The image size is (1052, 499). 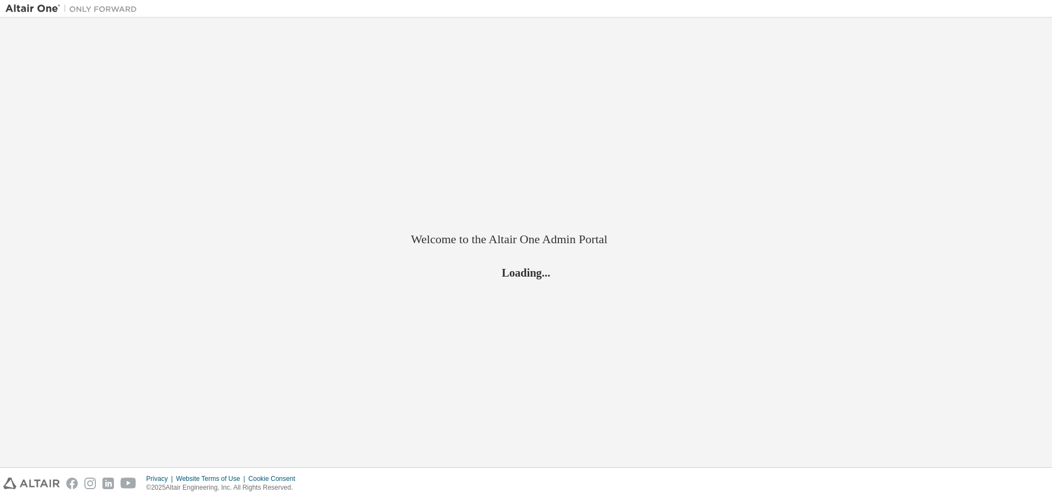 I want to click on img: altair_logo.svg, so click(x=31, y=483).